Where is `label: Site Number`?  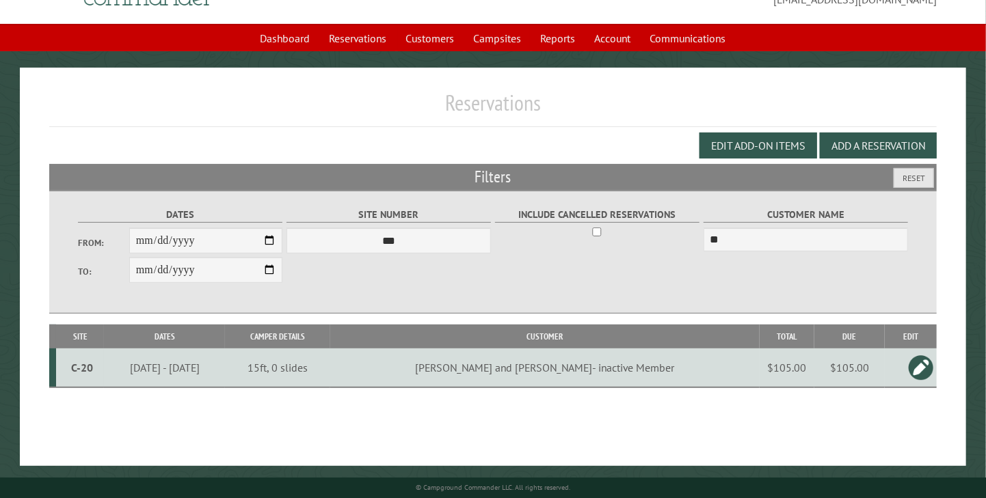 label: Site Number is located at coordinates (388, 215).